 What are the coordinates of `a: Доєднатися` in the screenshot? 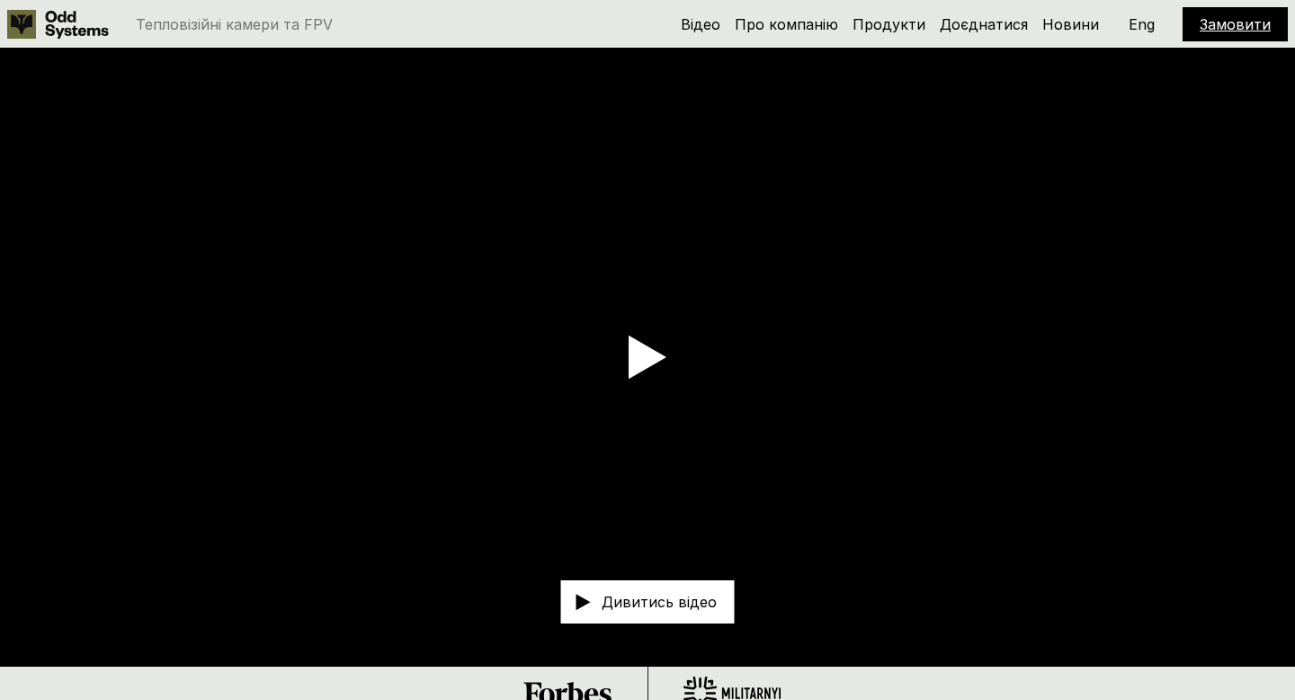 It's located at (984, 24).